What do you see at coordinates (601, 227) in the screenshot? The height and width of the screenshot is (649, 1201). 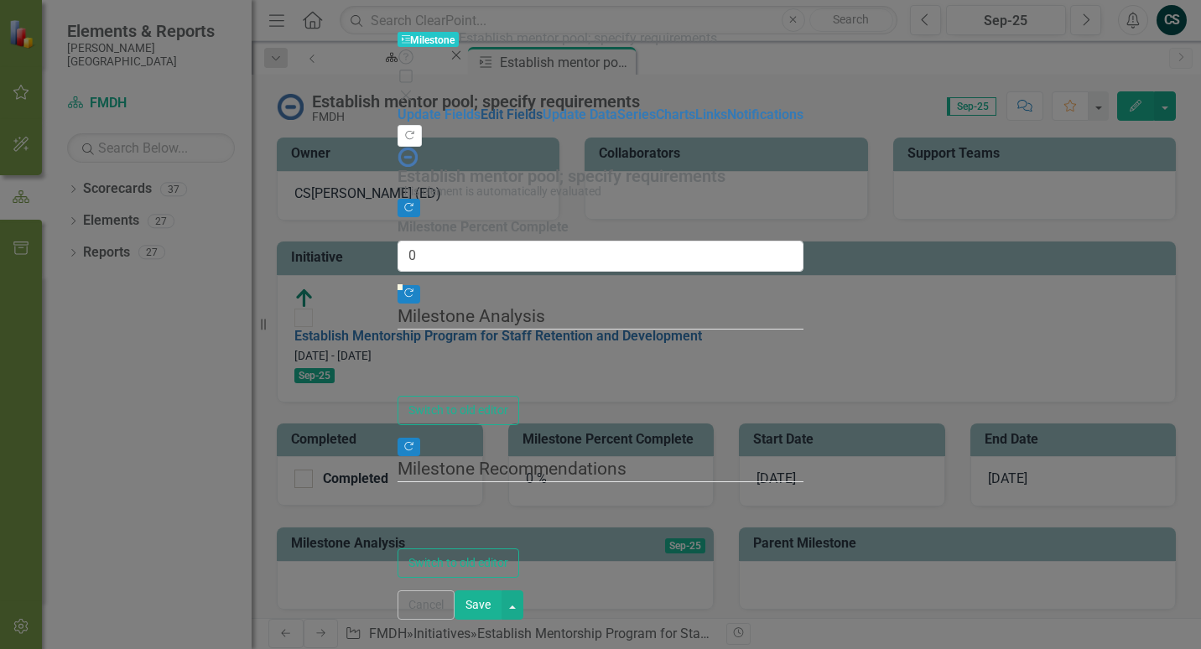 I see `label: Milestone Percent Complete` at bounding box center [601, 227].